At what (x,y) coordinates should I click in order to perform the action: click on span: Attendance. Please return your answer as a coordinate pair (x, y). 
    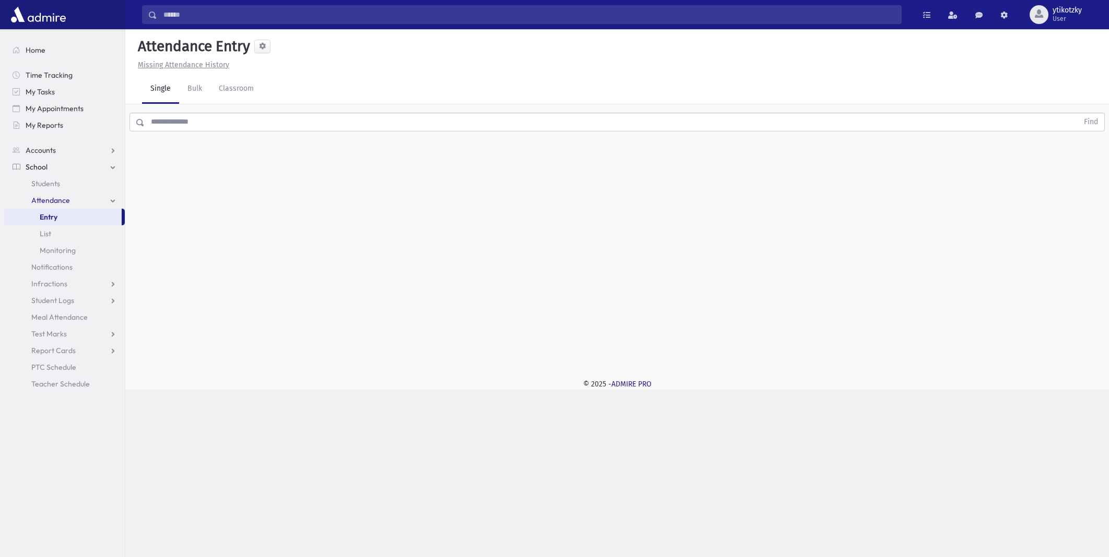
    Looking at the image, I should click on (51, 200).